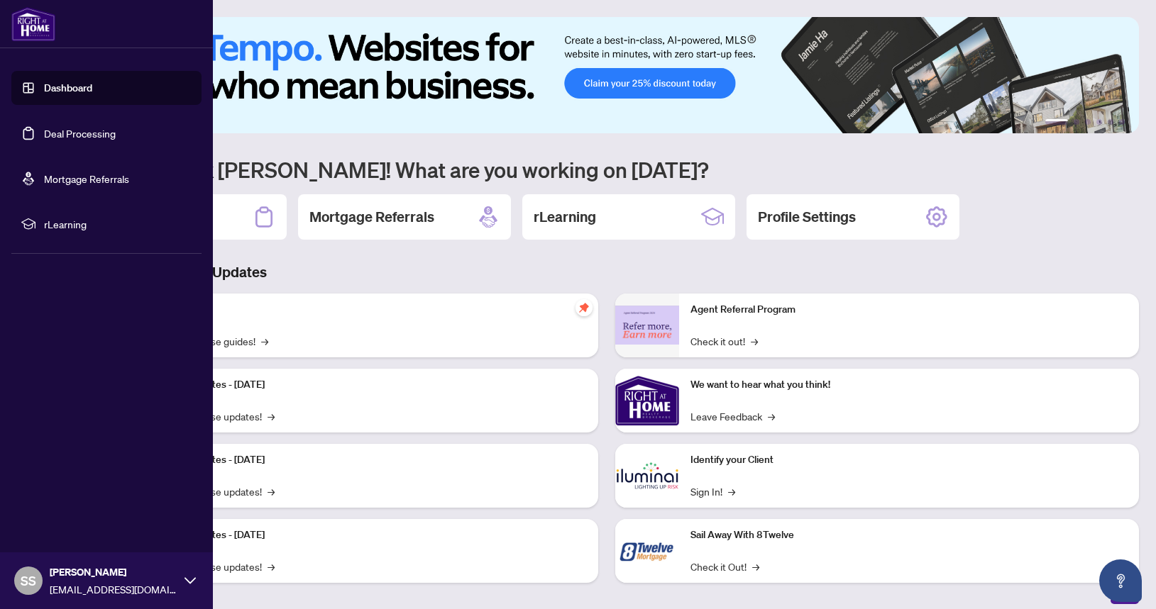 This screenshot has width=1156, height=609. Describe the element at coordinates (1056, 122) in the screenshot. I see `button: 1` at that location.